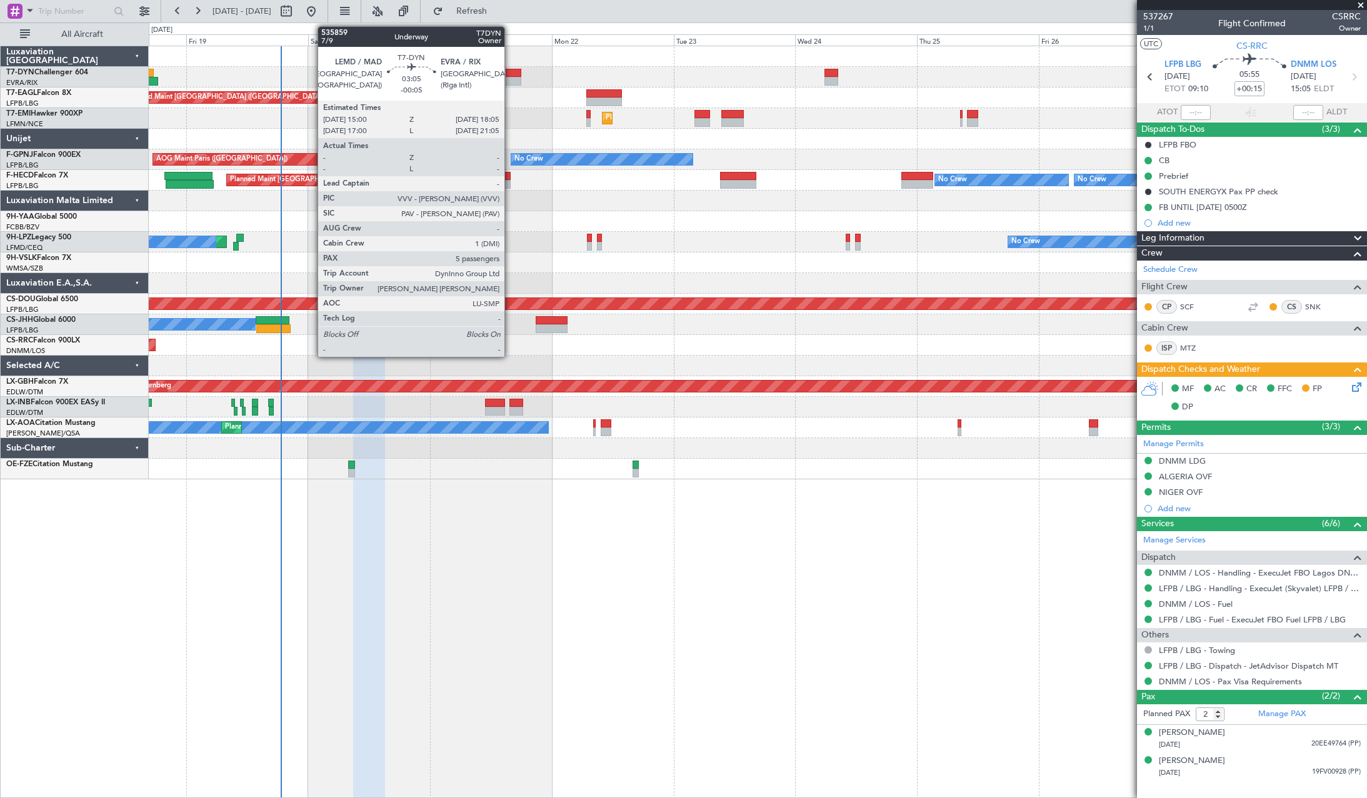 The width and height of the screenshot is (1367, 798). Describe the element at coordinates (24, 124) in the screenshot. I see `a: LFMN/NCE` at that location.